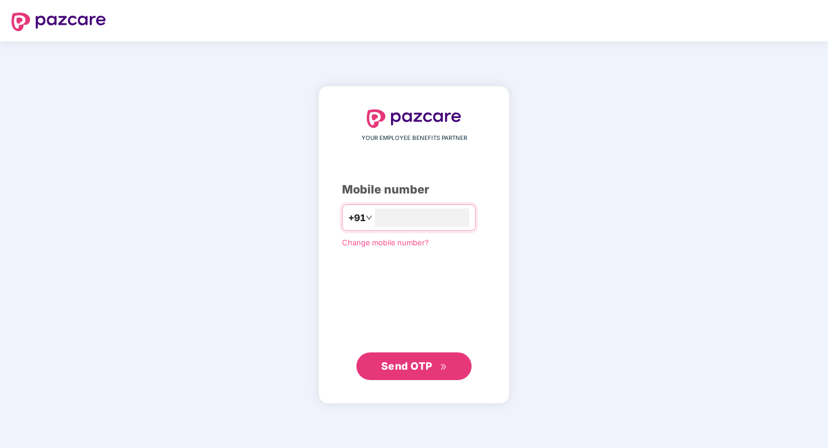 The width and height of the screenshot is (828, 448). I want to click on span: +91, so click(357, 218).